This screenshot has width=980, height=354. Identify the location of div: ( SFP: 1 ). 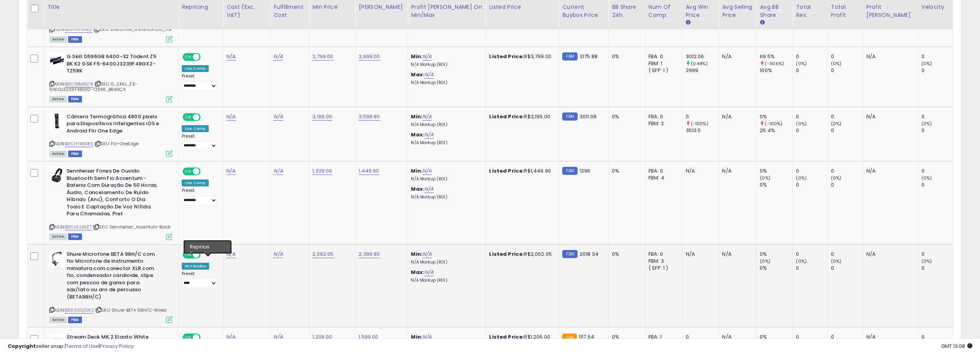
(662, 70).